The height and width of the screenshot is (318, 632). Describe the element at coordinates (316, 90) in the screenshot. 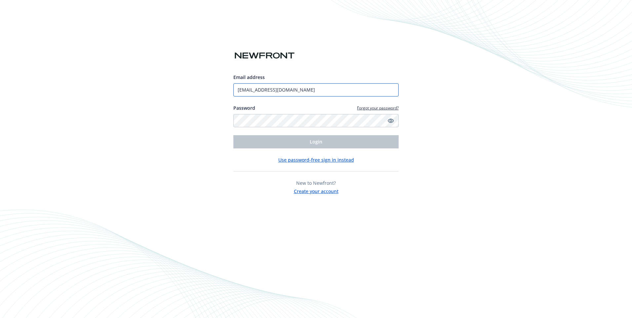

I see `input: Enter your email` at that location.